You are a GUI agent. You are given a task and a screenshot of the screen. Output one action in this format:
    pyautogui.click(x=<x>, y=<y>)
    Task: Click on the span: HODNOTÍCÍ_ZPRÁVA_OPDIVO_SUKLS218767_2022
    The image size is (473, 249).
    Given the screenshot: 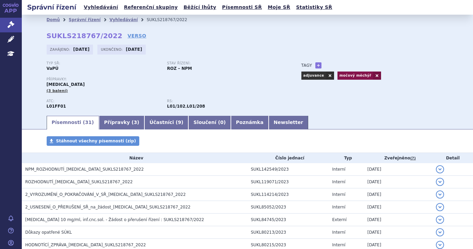 What is the action you would take?
    pyautogui.click(x=85, y=245)
    